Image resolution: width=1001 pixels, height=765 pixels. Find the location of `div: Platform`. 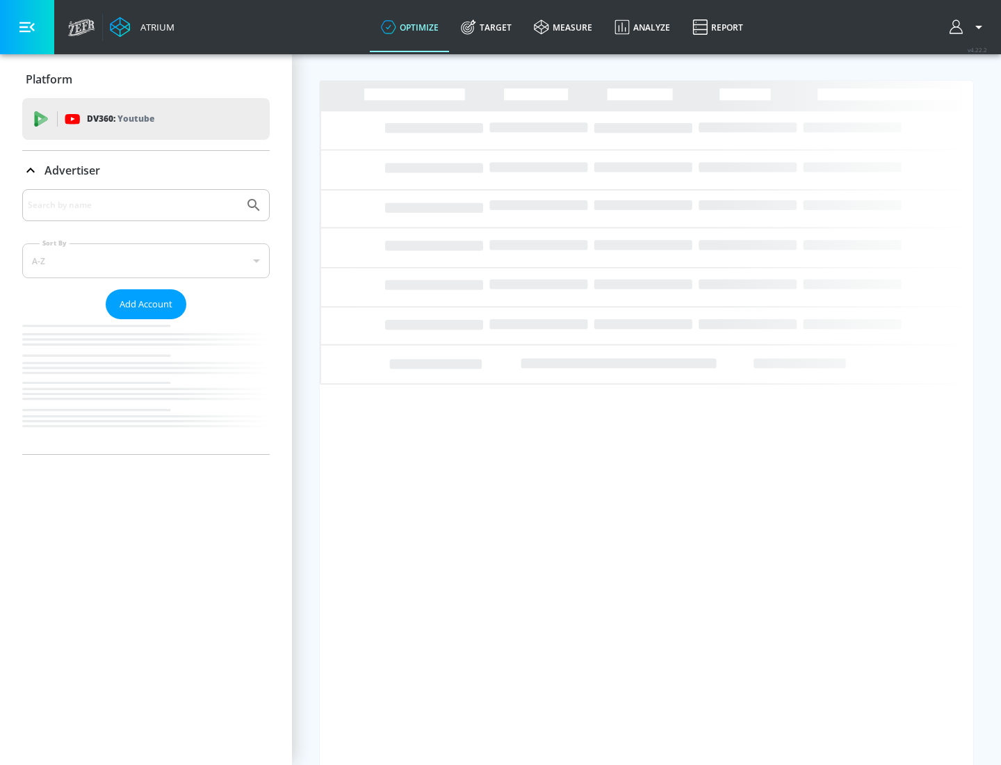

div: Platform is located at coordinates (146, 79).